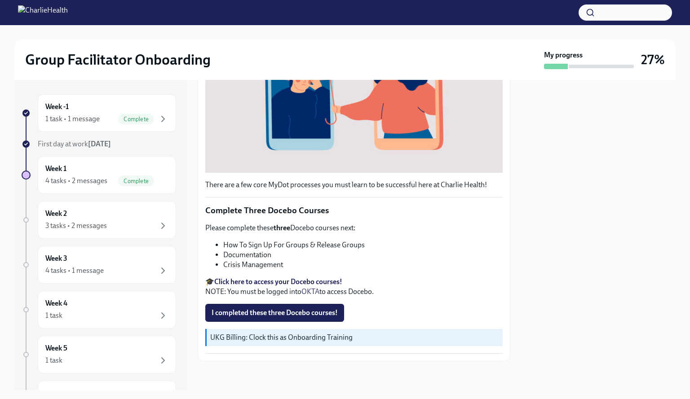 This screenshot has width=690, height=399. What do you see at coordinates (56, 348) in the screenshot?
I see `h6: Week 5` at bounding box center [56, 348].